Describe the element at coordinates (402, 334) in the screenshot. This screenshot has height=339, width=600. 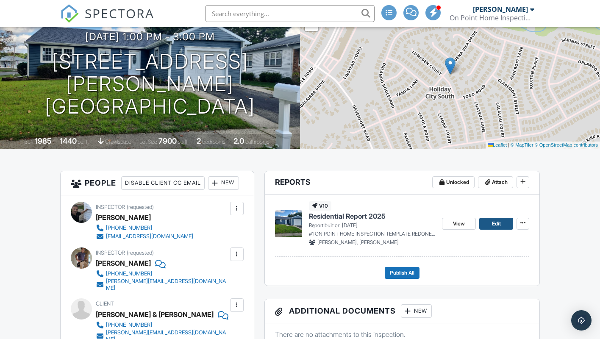
I see `p: There are no attachments to this inspection.` at that location.